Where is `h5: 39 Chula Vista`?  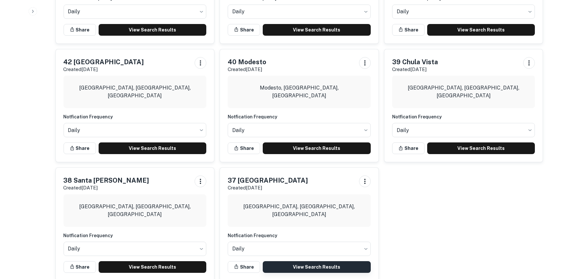 h5: 39 Chula Vista is located at coordinates (415, 62).